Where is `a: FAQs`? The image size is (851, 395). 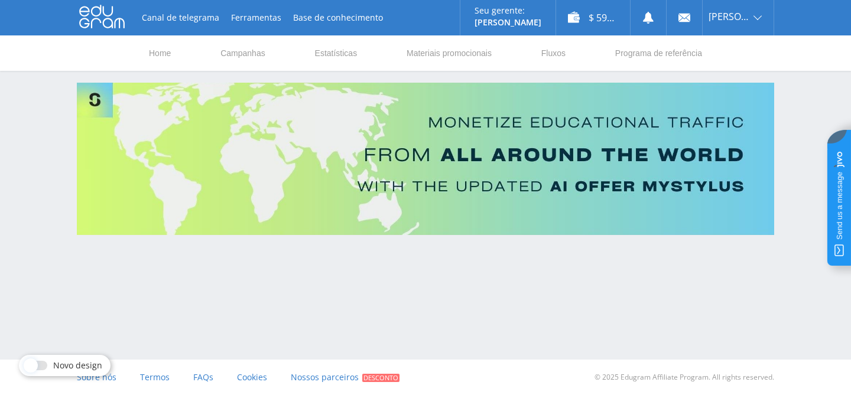 a: FAQs is located at coordinates (203, 378).